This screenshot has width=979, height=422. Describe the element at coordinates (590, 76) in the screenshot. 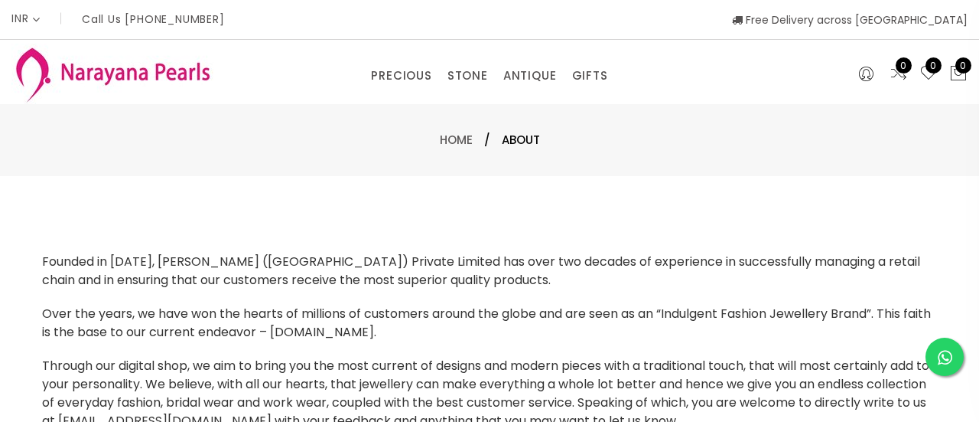

I see `a: GIFTS` at that location.